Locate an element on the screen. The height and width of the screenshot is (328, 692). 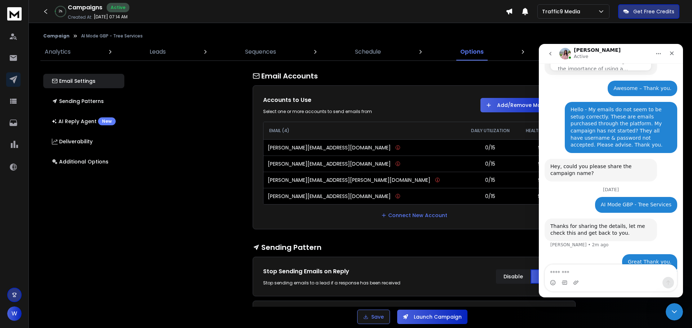
th: HEALTH SCORE is located at coordinates (541, 131).